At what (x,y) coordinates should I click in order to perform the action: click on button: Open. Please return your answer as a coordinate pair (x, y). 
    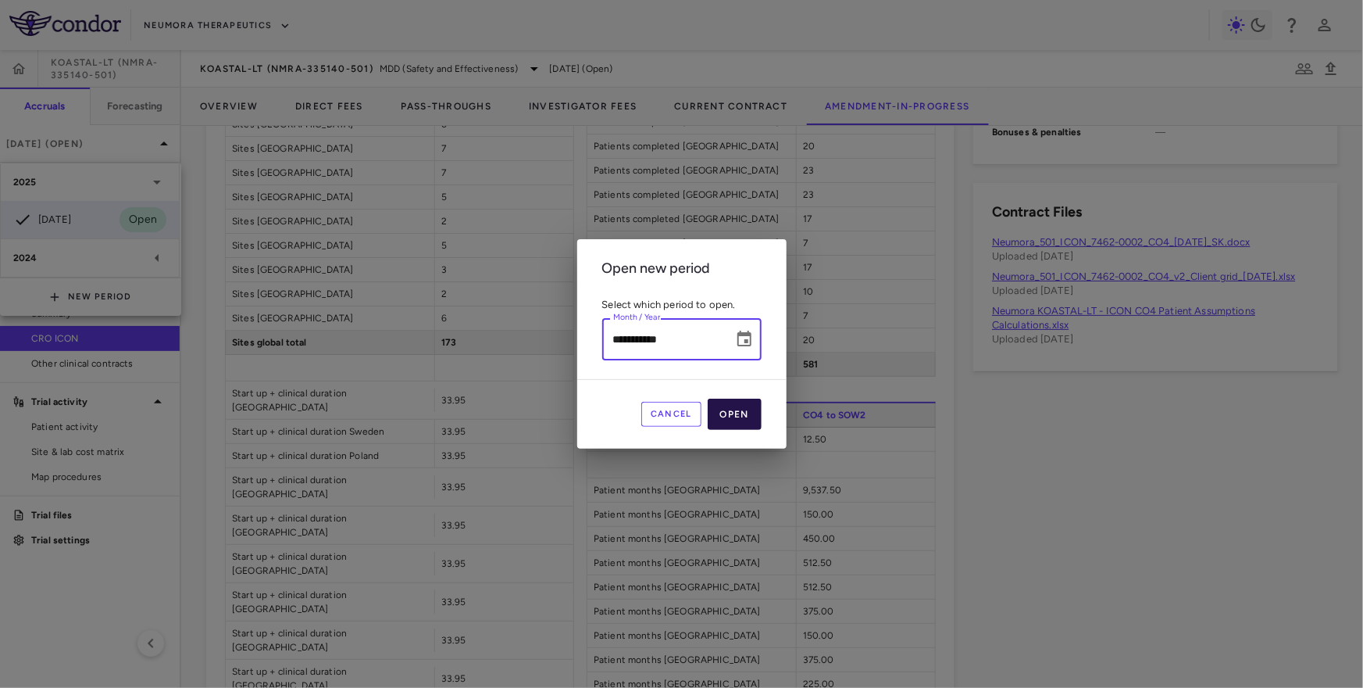
    Looking at the image, I should click on (734, 414).